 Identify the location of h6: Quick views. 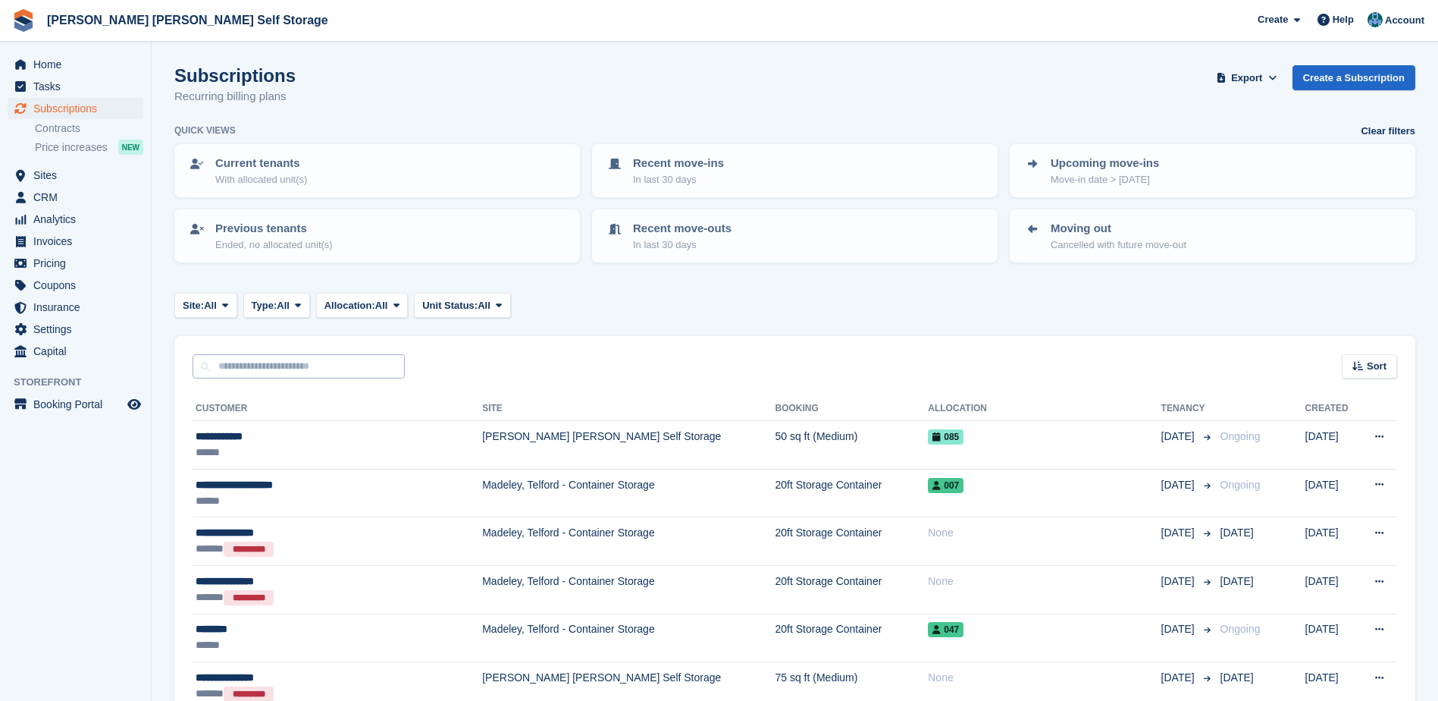
(205, 130).